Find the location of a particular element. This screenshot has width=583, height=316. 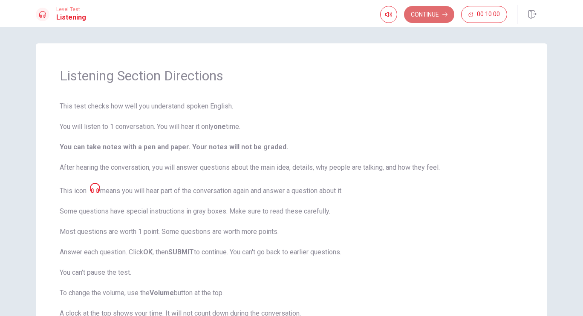

strong: SUBMIT is located at coordinates (181, 252).